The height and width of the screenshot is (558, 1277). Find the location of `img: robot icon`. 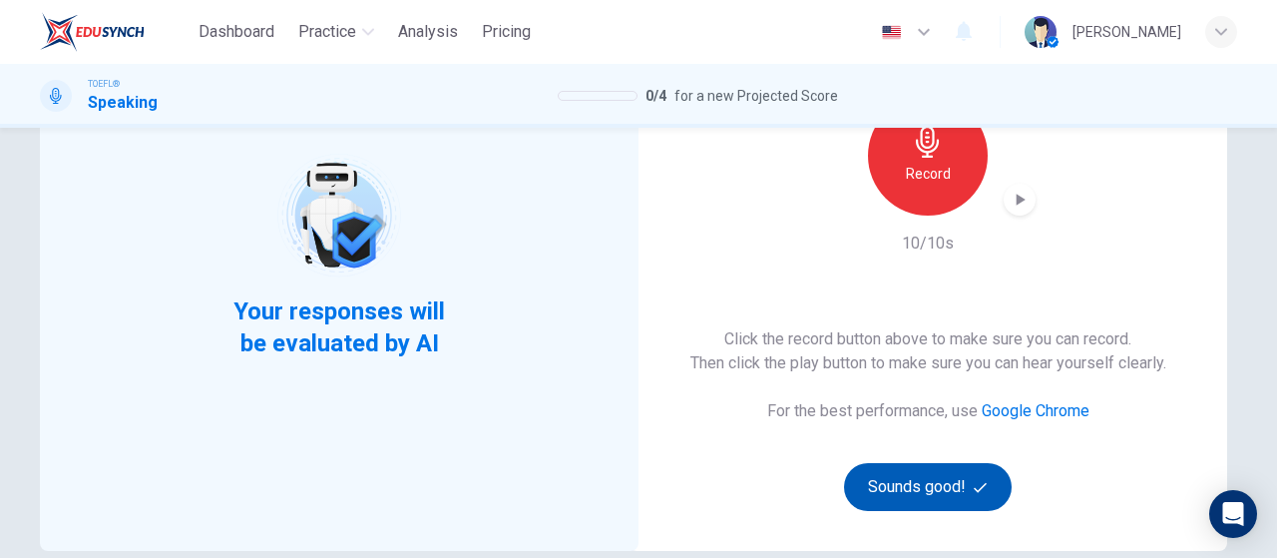

img: robot icon is located at coordinates (338, 214).